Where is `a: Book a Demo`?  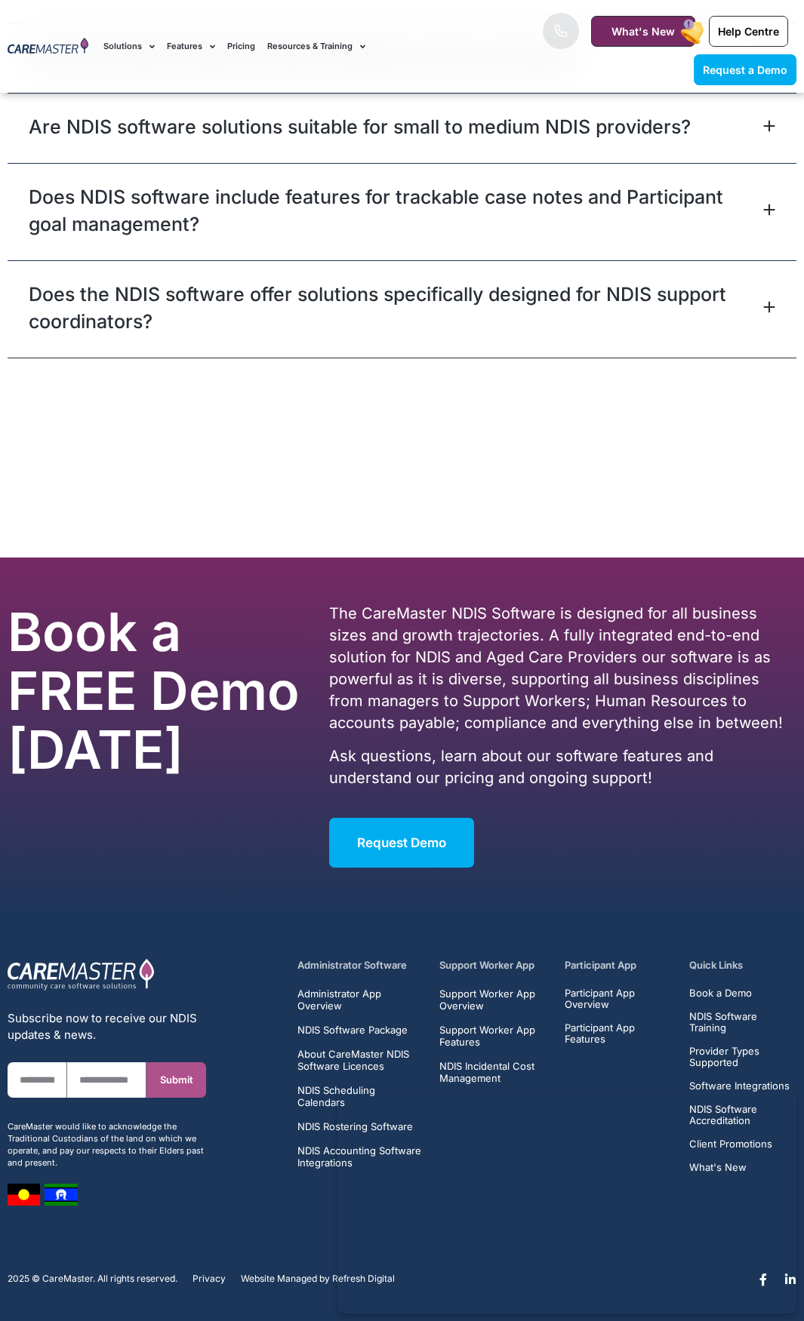
a: Book a Demo is located at coordinates (743, 993).